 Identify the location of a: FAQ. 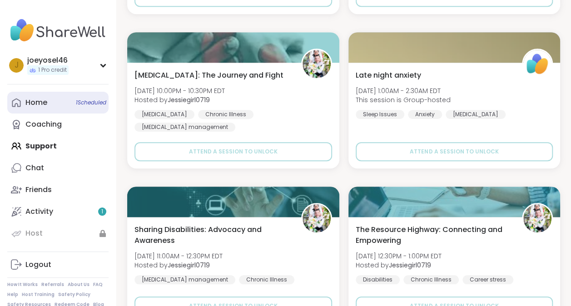
(98, 285).